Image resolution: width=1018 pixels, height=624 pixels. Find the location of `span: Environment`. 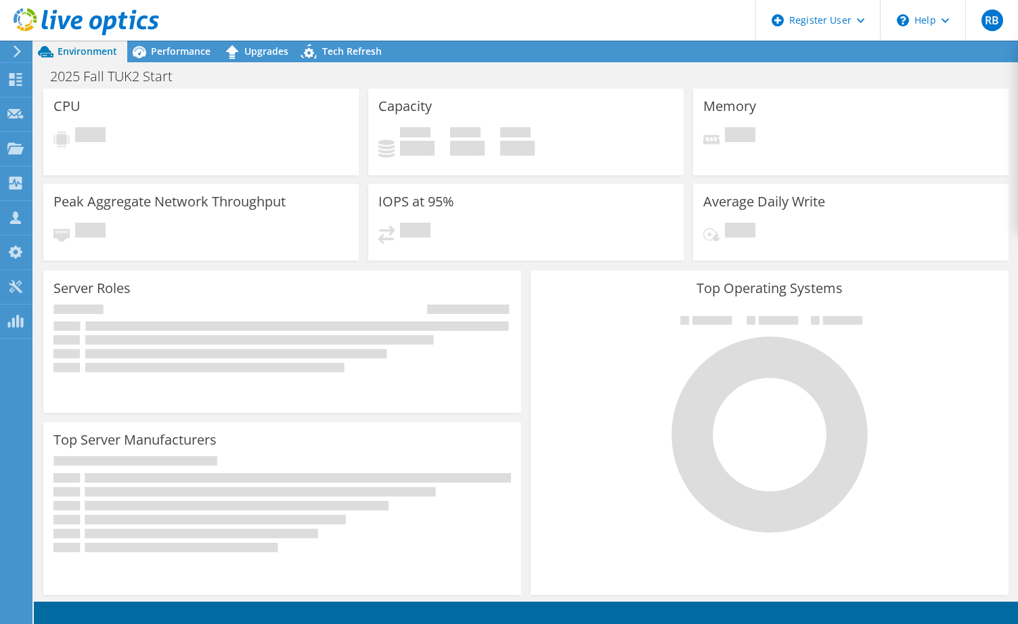

span: Environment is located at coordinates (87, 51).